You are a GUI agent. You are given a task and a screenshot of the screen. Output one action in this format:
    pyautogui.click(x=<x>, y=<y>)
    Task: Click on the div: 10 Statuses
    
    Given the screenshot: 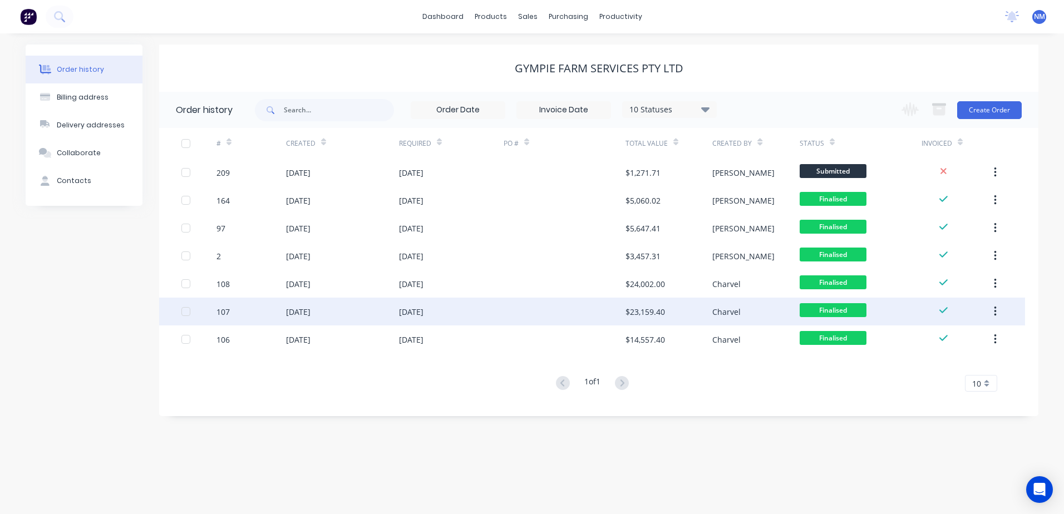 What is the action you would take?
    pyautogui.click(x=670, y=110)
    